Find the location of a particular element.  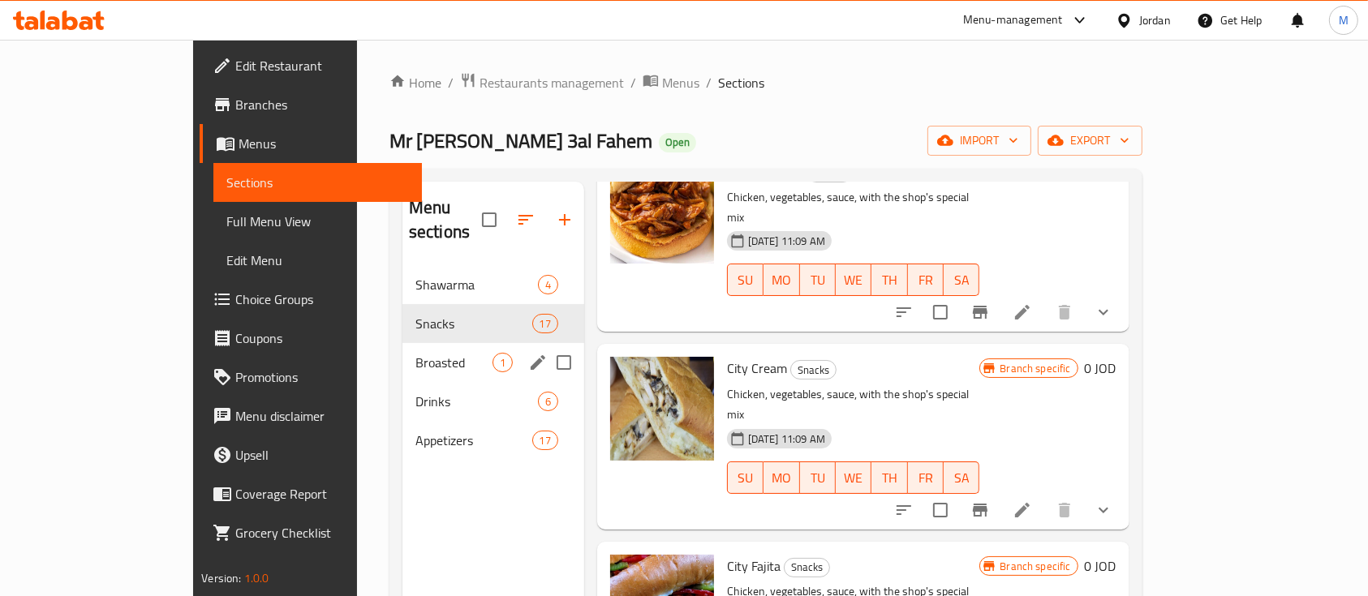

span: 4 is located at coordinates (548, 285).